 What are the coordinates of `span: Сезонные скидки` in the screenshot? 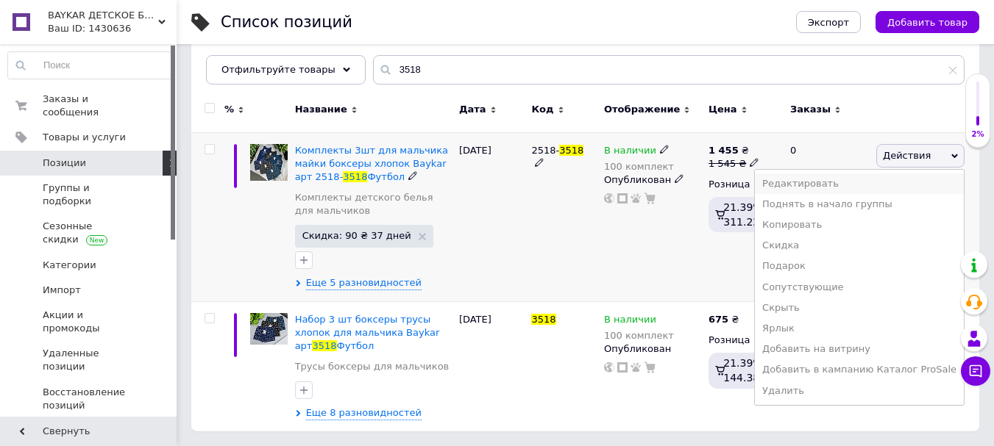 It's located at (89, 233).